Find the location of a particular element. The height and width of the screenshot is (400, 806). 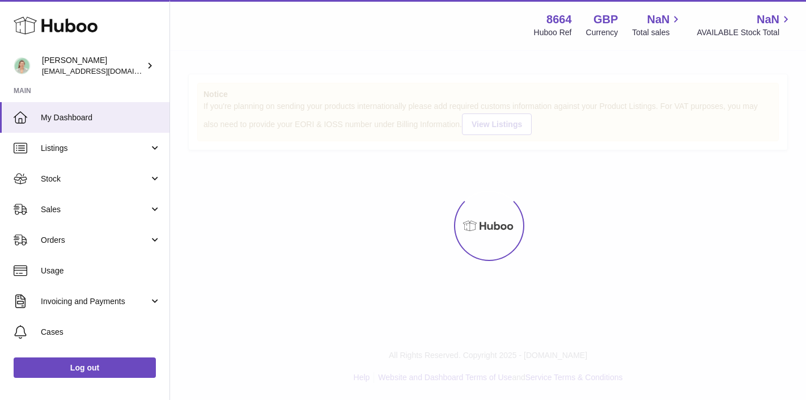

span: Cases is located at coordinates (101, 332).